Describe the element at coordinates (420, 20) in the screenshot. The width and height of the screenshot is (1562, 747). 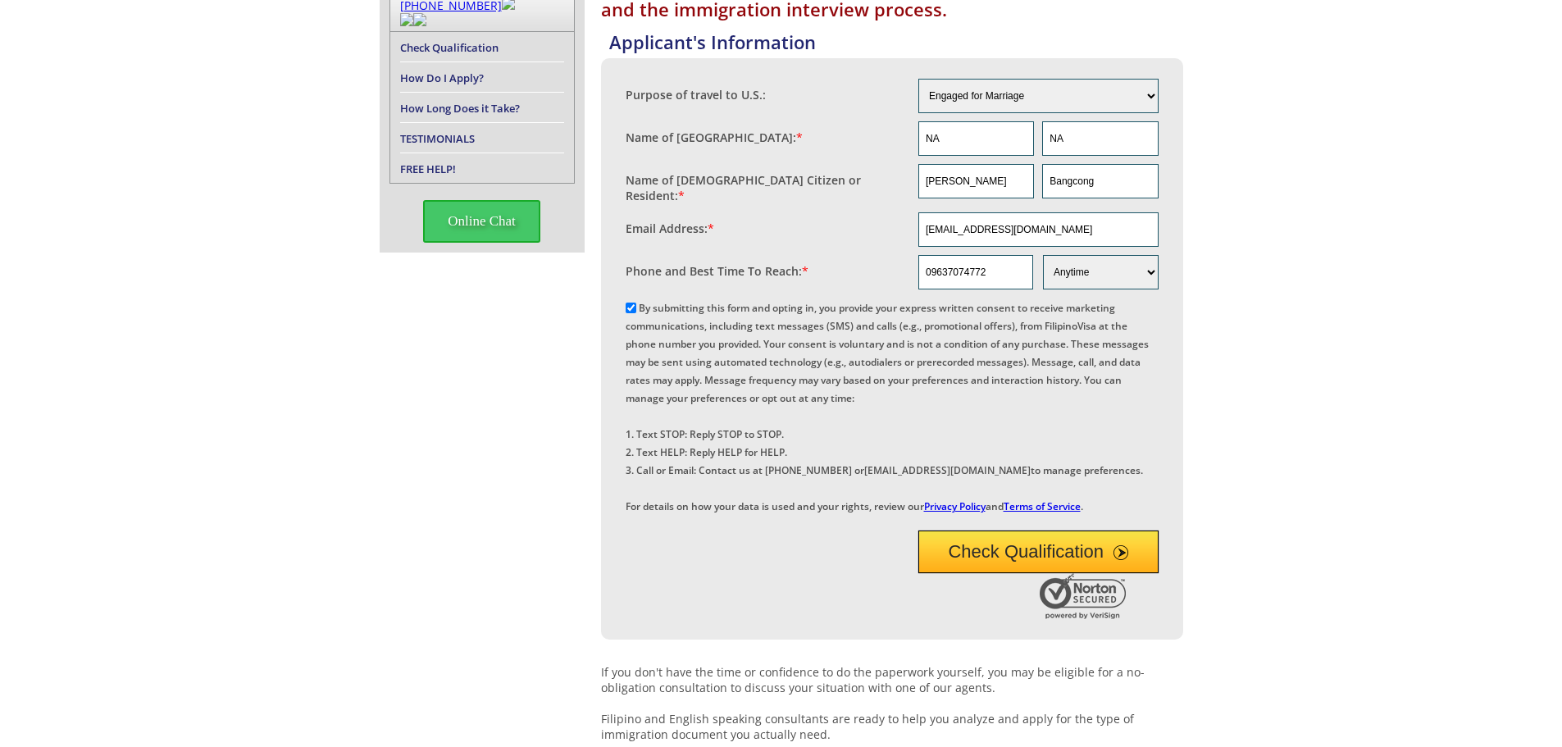
I see `img: sms.svg` at that location.